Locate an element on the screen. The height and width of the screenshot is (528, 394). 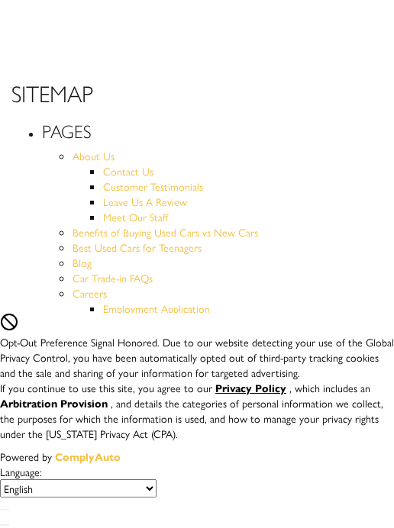
a: About Us is located at coordinates (93, 156).